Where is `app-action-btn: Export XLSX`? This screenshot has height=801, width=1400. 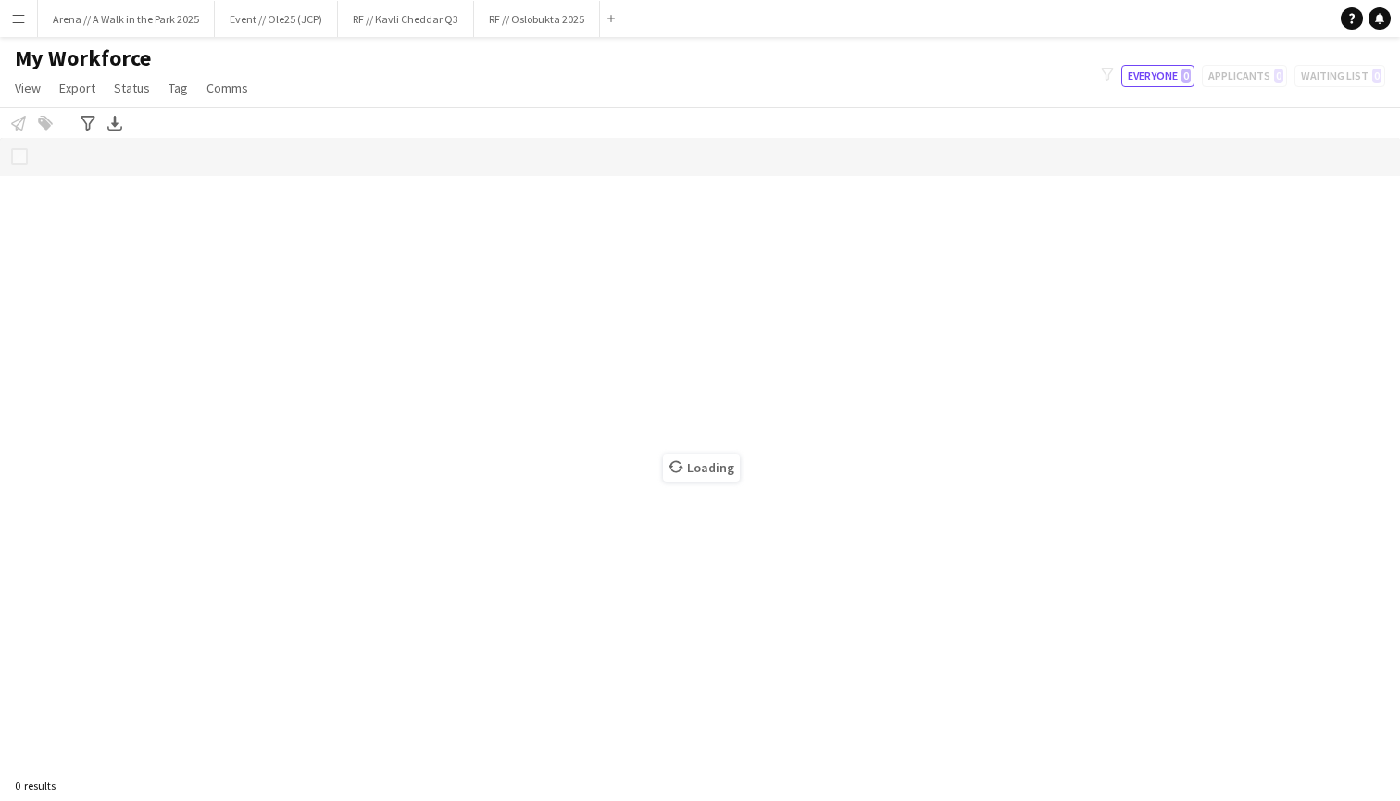
app-action-btn: Export XLSX is located at coordinates (115, 123).